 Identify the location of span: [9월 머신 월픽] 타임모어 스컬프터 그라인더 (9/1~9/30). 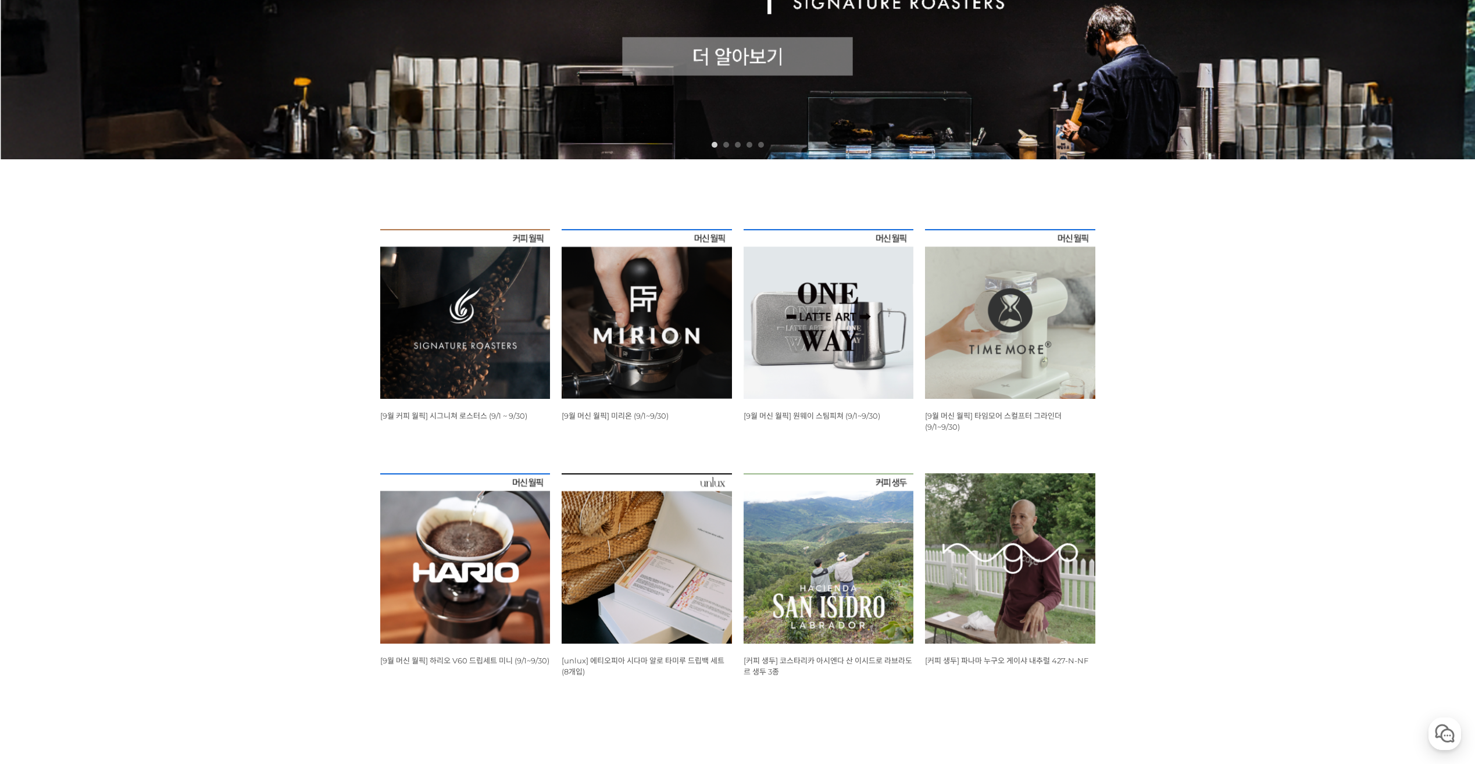
(993, 421).